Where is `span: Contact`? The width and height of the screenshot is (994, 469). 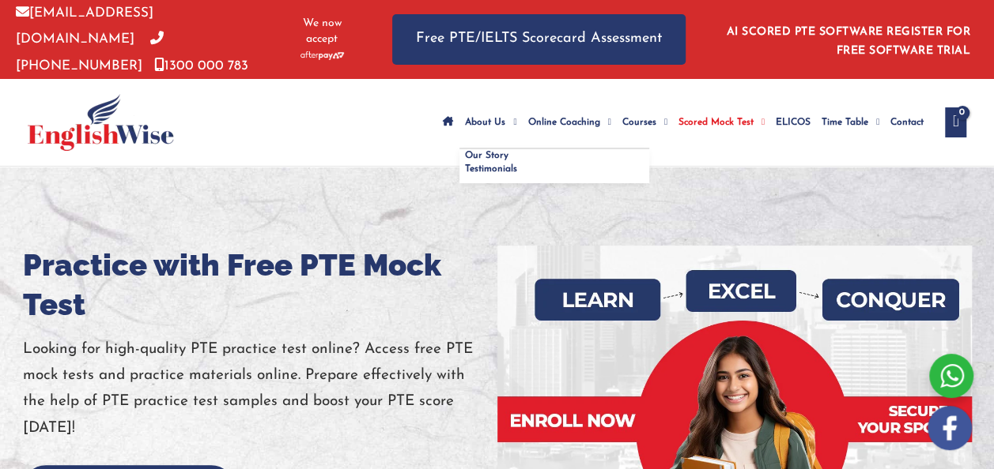
span: Contact is located at coordinates (907, 123).